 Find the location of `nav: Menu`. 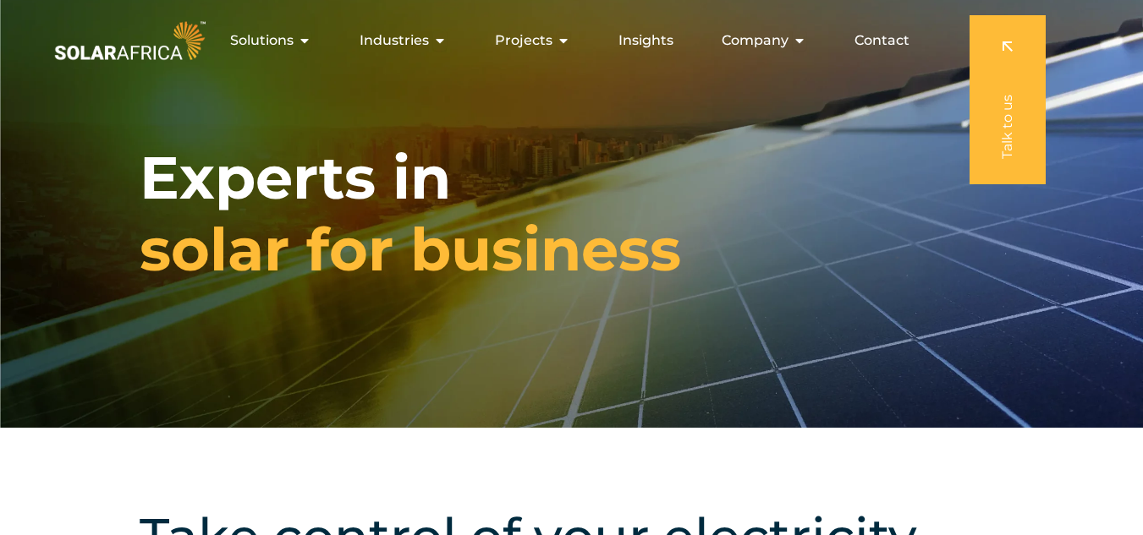

nav: Menu is located at coordinates (566, 41).